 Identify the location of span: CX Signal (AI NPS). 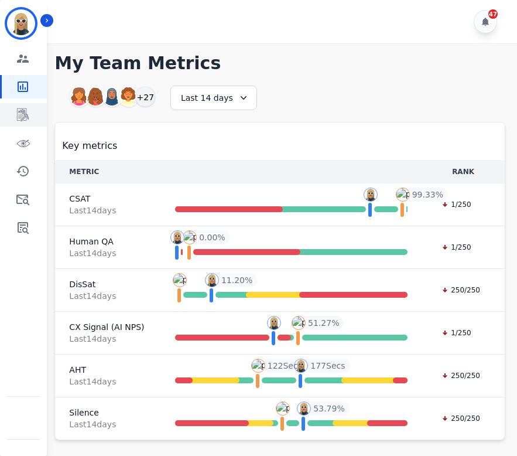
(107, 327).